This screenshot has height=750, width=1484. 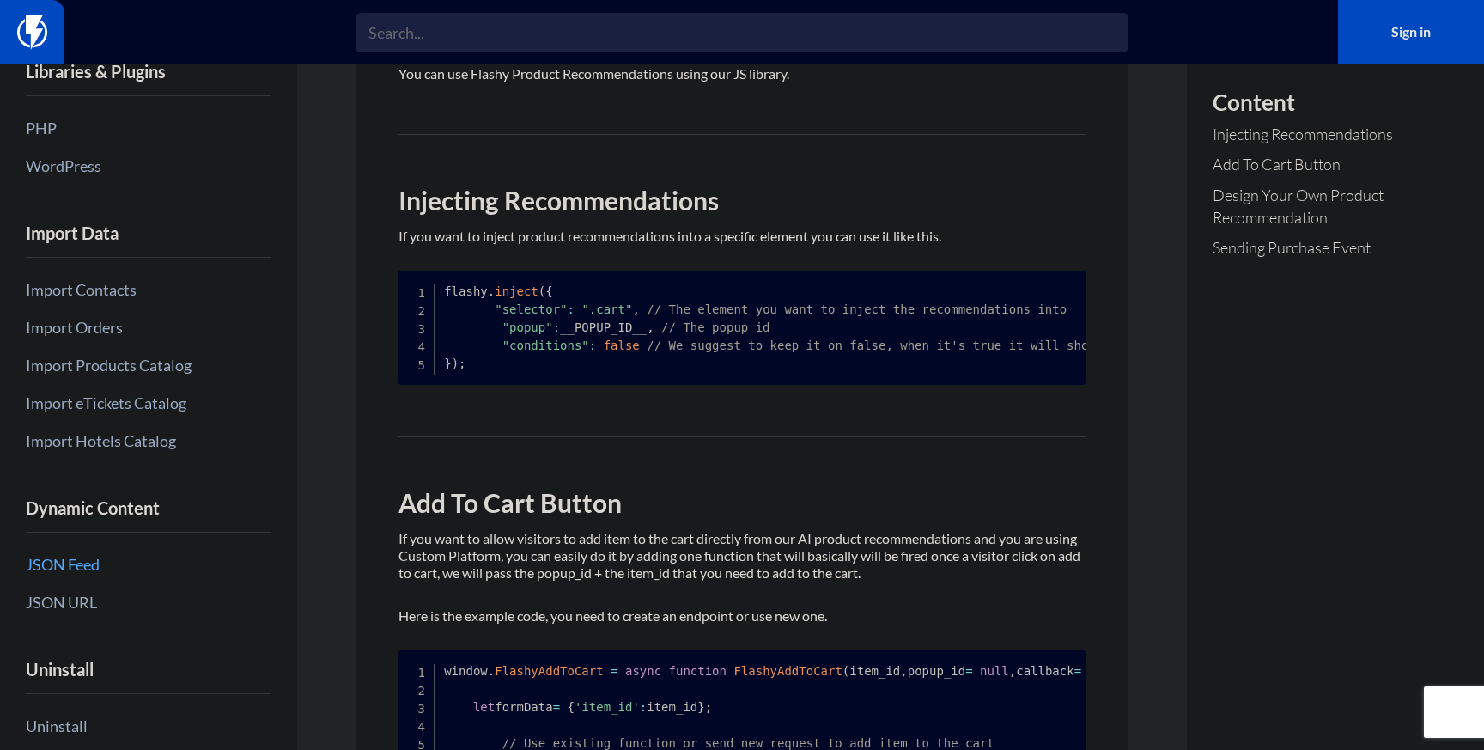 I want to click on input: Search..., so click(x=742, y=33).